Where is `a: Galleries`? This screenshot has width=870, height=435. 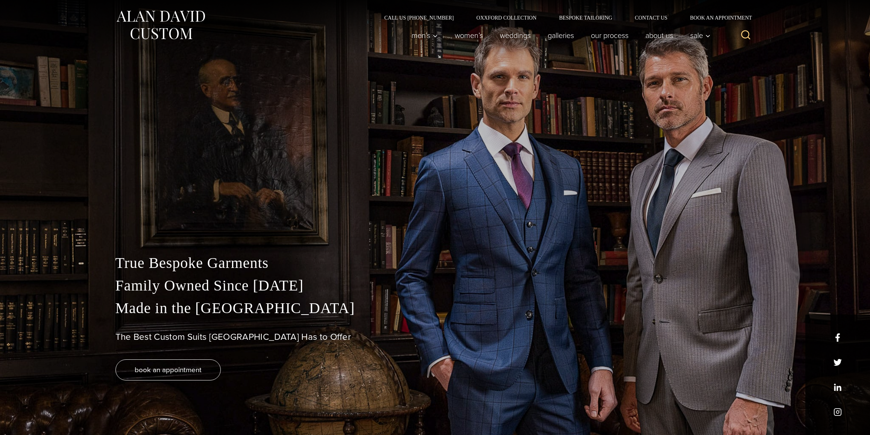
a: Galleries is located at coordinates (561, 35).